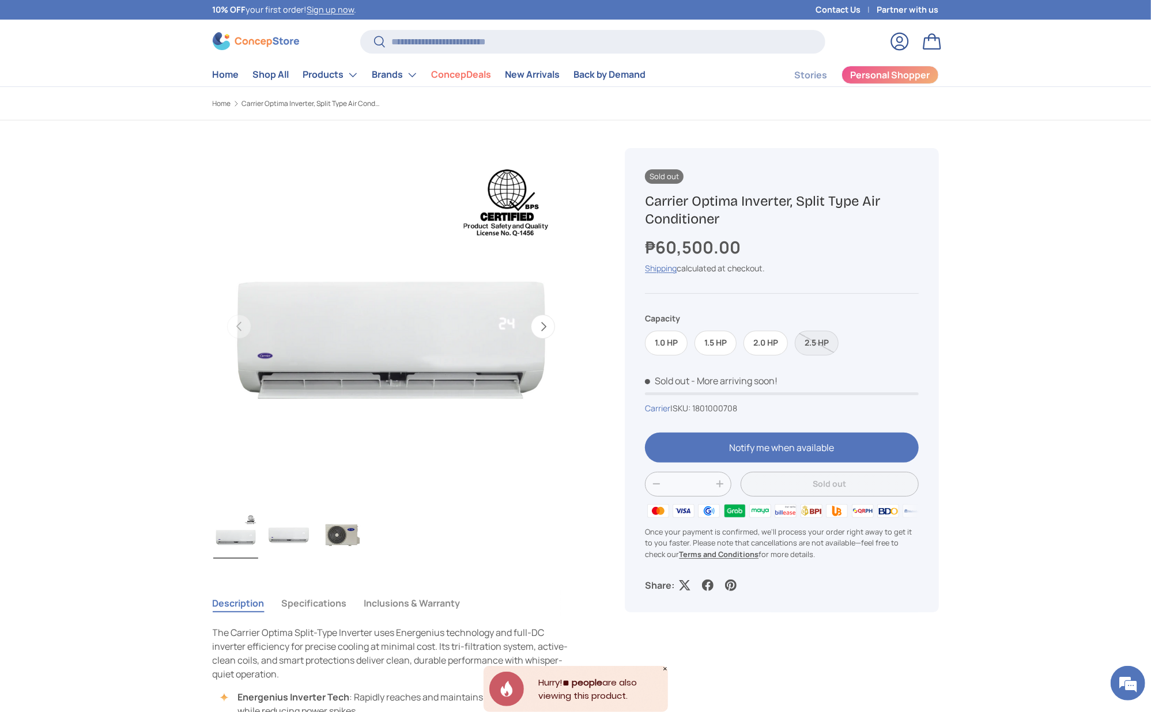  What do you see at coordinates (719, 554) in the screenshot?
I see `a: Terms and Conditions` at bounding box center [719, 554].